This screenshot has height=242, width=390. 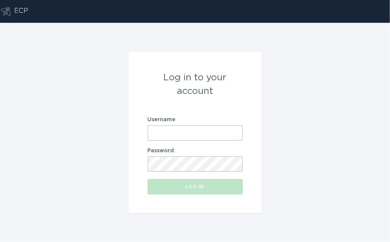 I want to click on div: ECP, so click(x=21, y=11).